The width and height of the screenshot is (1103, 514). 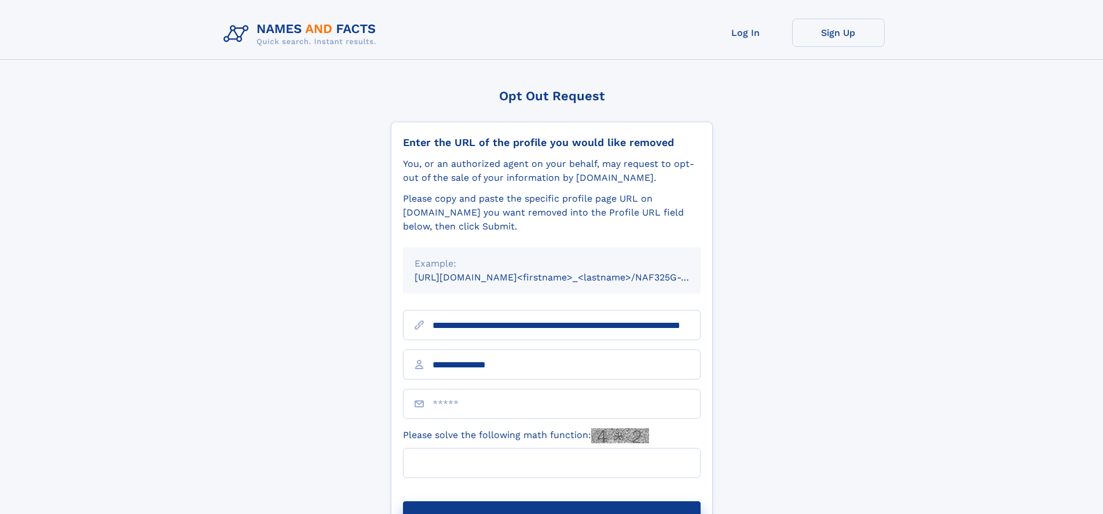 What do you see at coordinates (526, 435) in the screenshot?
I see `label: Please solve the following math function:` at bounding box center [526, 435].